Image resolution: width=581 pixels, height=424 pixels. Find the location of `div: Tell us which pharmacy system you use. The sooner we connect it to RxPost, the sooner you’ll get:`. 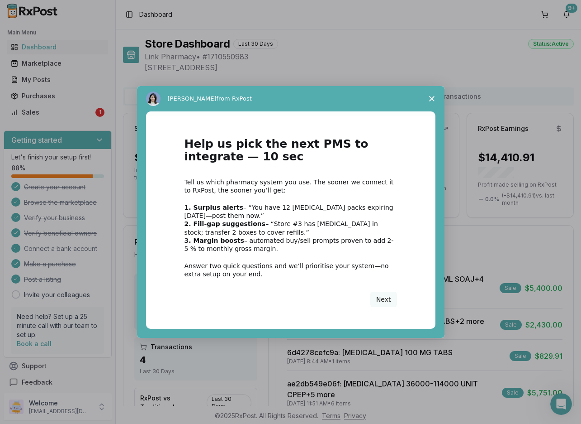

div: Tell us which pharmacy system you use. The sooner we connect it to RxPost, the sooner you’ll get: is located at coordinates (291, 186).